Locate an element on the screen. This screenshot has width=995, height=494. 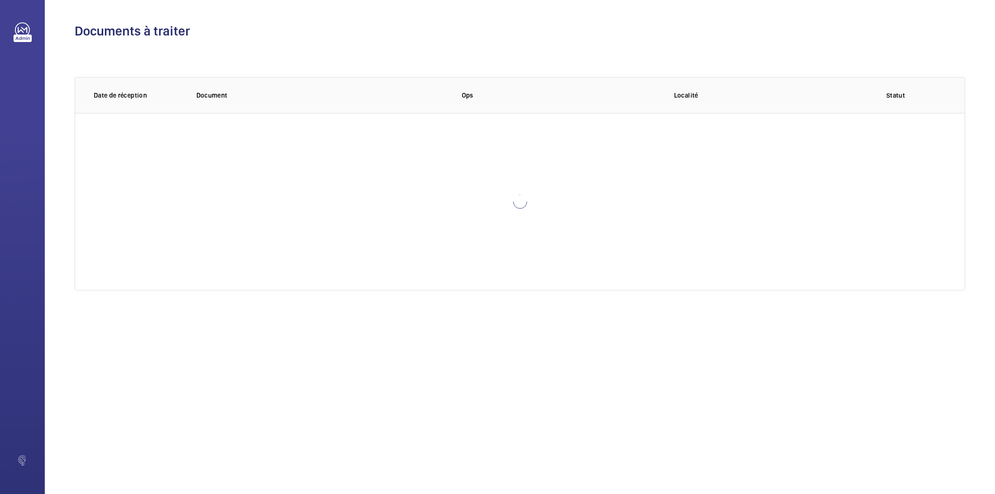
p: Document is located at coordinates (321, 95).